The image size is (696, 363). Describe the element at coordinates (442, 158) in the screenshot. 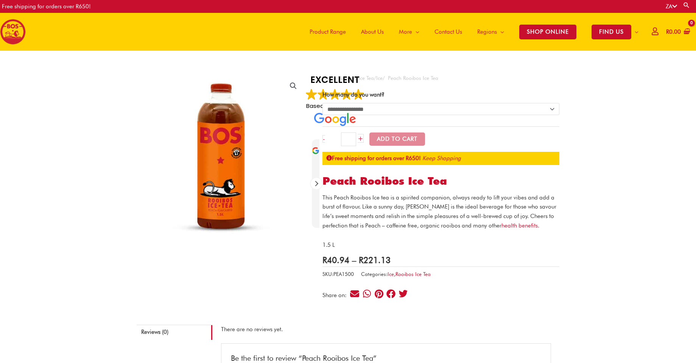

I see `a: Keep Shopping` at that location.